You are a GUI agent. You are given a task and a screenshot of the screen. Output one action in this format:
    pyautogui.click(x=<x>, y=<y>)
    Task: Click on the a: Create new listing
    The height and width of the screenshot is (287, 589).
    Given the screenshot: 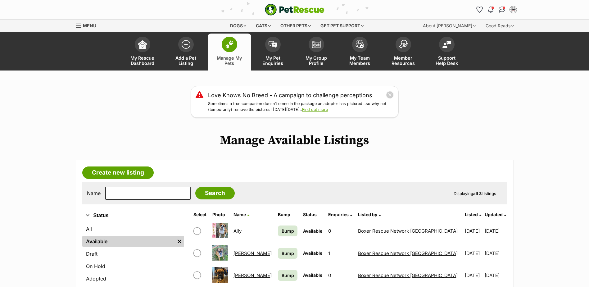 What is the action you would take?
    pyautogui.click(x=118, y=173)
    